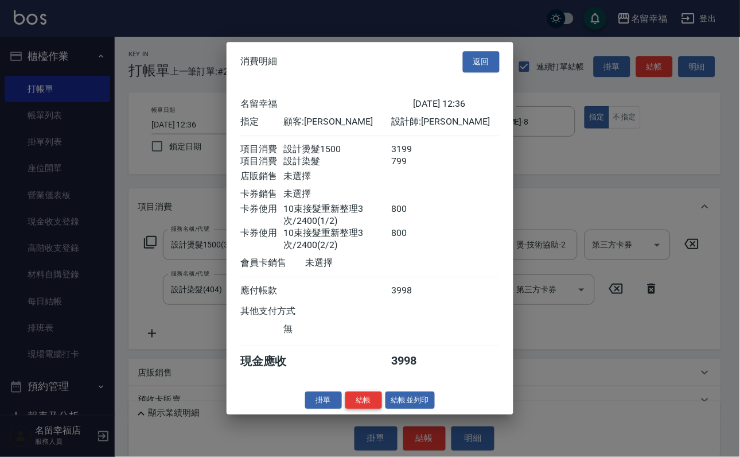 Image resolution: width=740 pixels, height=457 pixels. Describe the element at coordinates (337, 161) in the screenshot. I see `div: 設計染髮` at that location.